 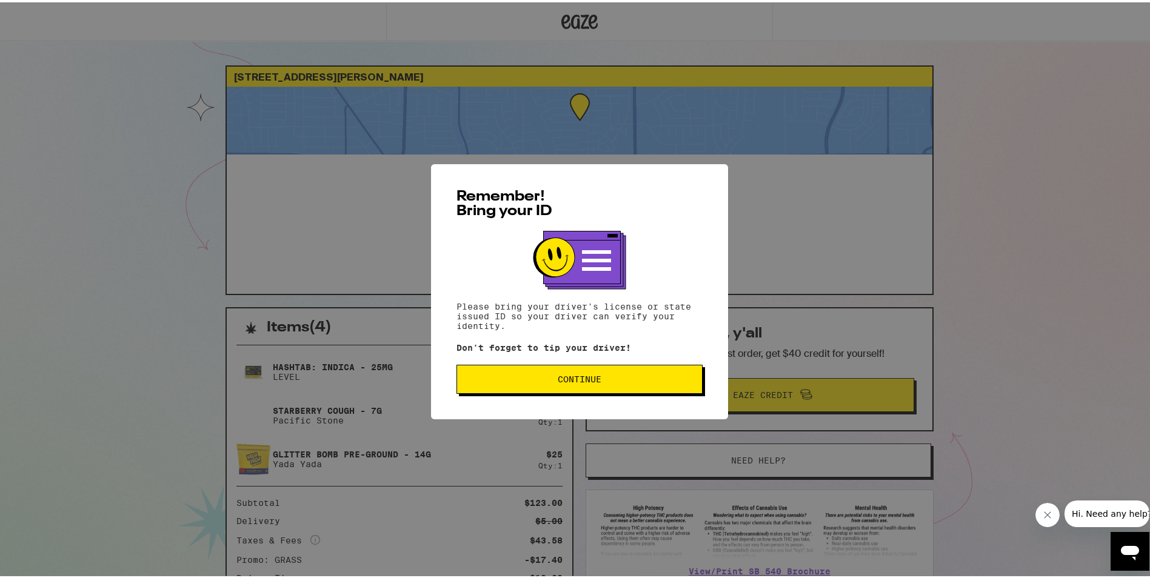 I want to click on p: Please bring your driver's license or state issued ID so your driver can verify your identity., so click(x=579, y=314).